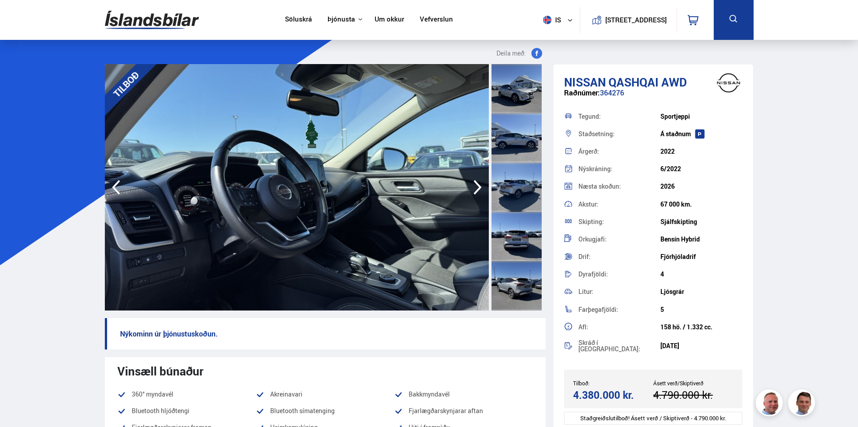 Image resolution: width=858 pixels, height=427 pixels. I want to click on img: 3292790.jpeg, so click(297, 187).